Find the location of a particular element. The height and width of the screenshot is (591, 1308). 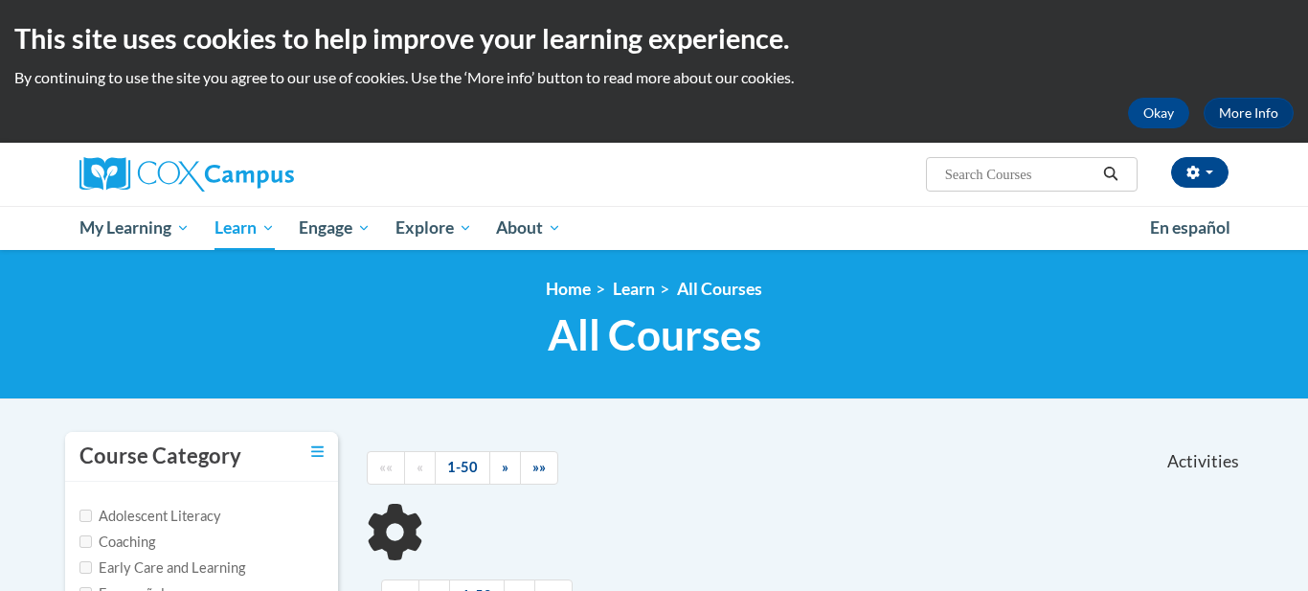

img: Cox Campus is located at coordinates (187, 174).